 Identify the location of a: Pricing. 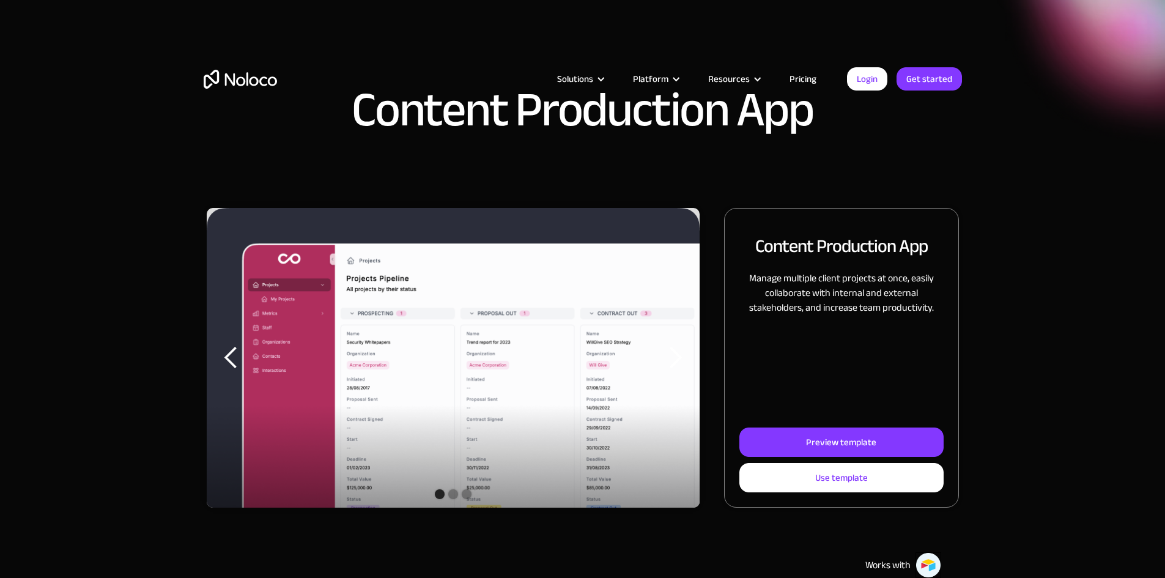
(803, 79).